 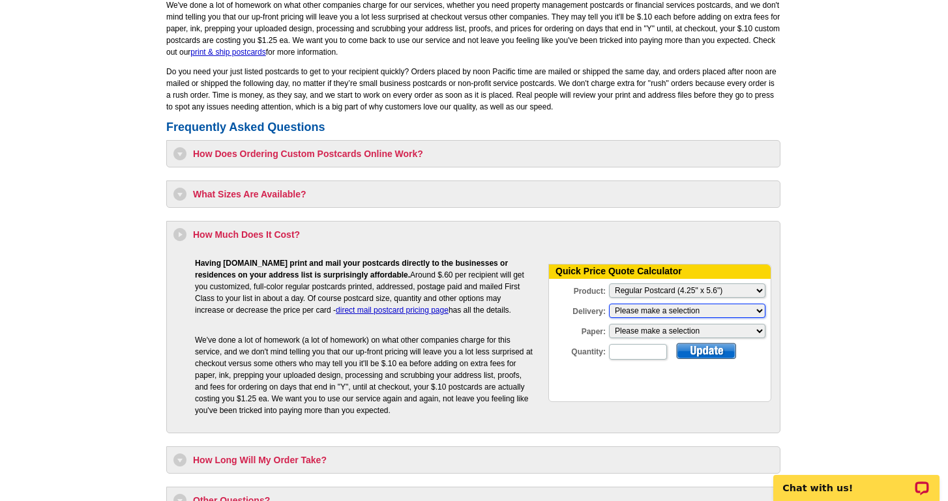 I want to click on p: Around $.60 per recipient will get you customized, full-color regular postcards printed, addresse..., so click(x=364, y=287).